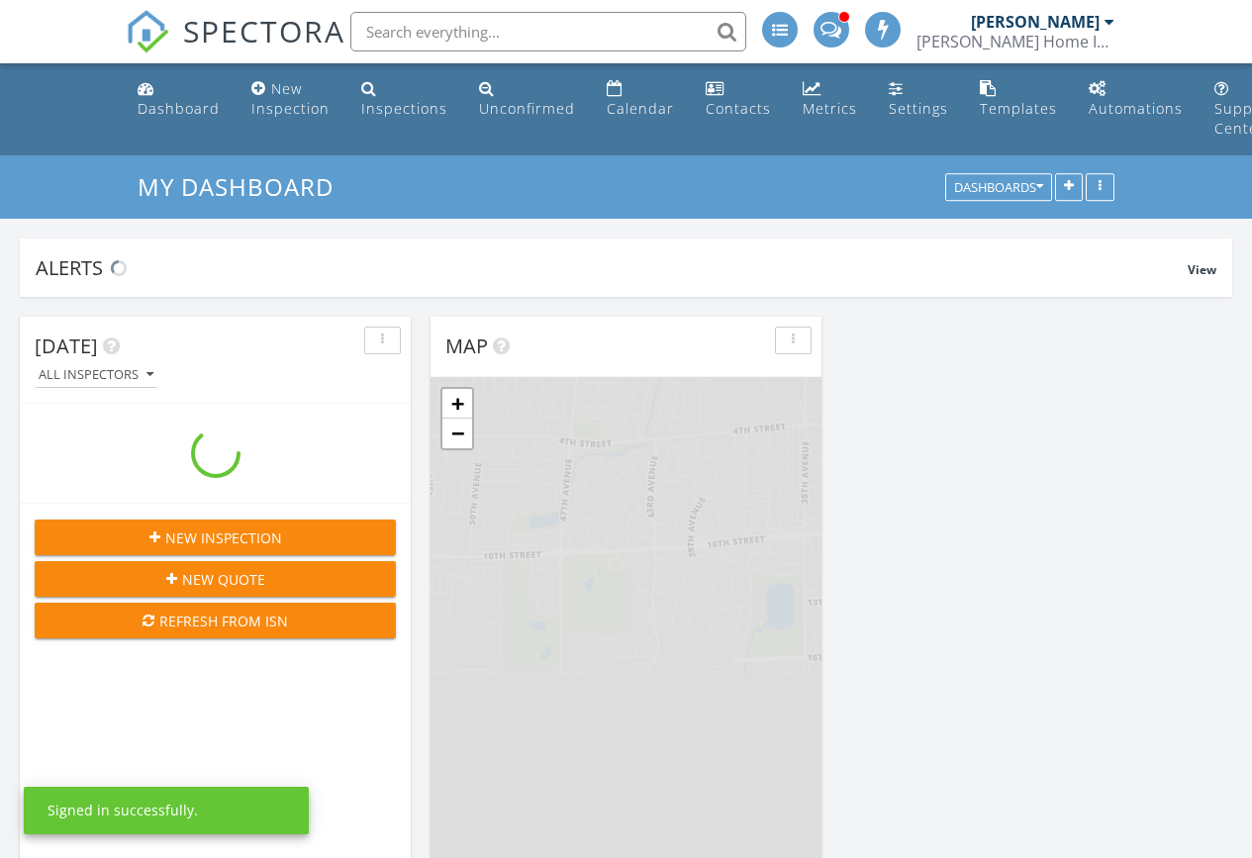 The image size is (1252, 858). I want to click on div: Contacts, so click(738, 108).